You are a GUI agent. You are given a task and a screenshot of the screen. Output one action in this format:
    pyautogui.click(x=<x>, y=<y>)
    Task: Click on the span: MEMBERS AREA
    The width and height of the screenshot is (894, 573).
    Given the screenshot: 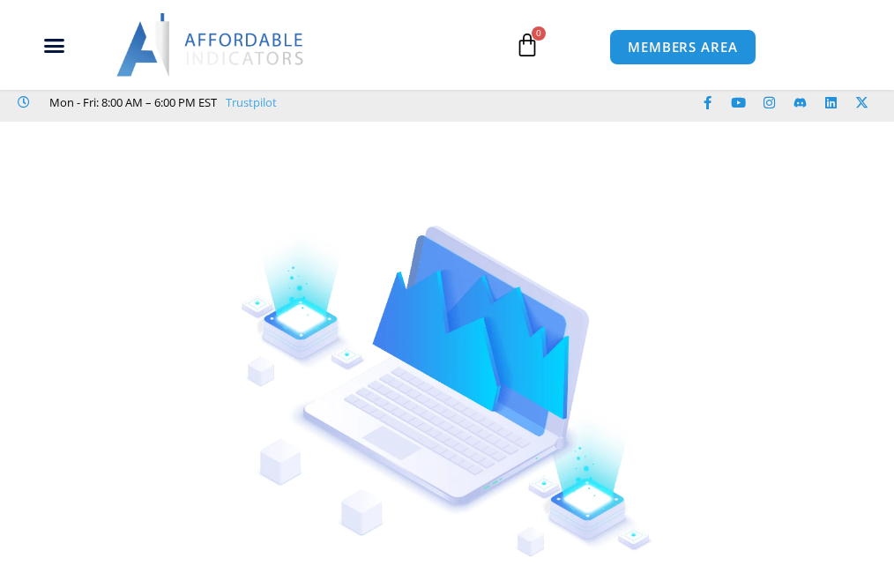 What is the action you would take?
    pyautogui.click(x=682, y=47)
    